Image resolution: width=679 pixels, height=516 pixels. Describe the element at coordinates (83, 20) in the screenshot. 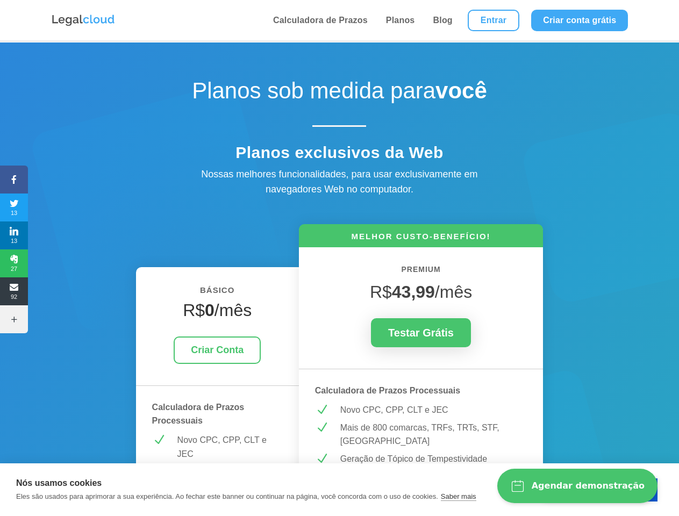

I see `img: Logo da Legalcloud` at that location.